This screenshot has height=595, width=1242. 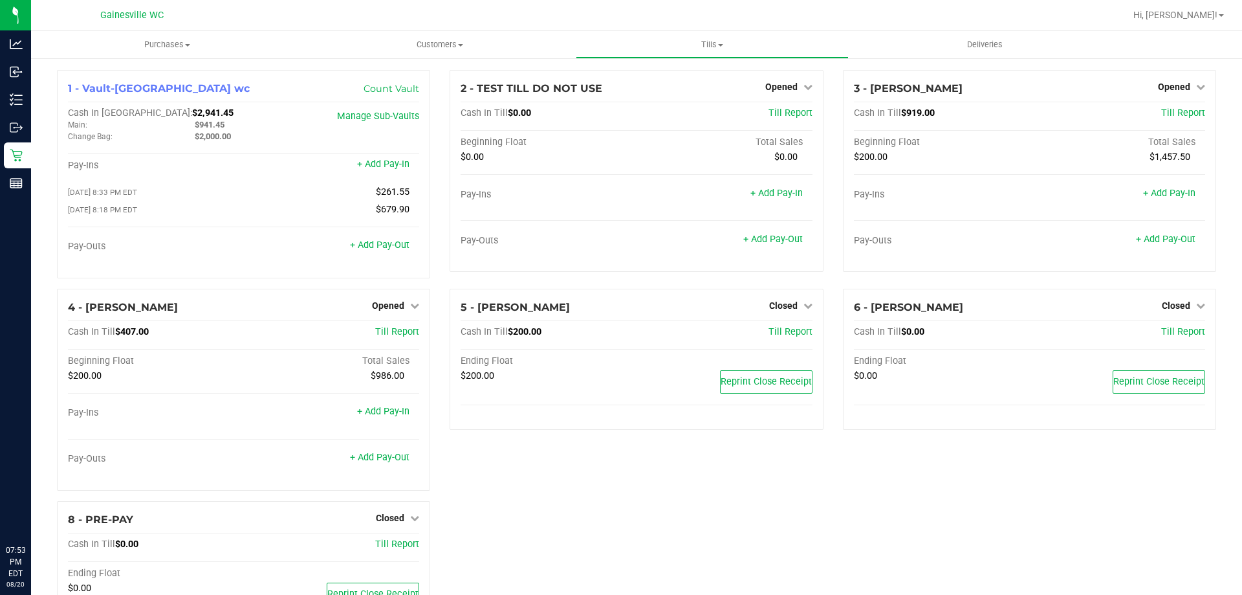 I want to click on span: $941.45, so click(x=210, y=124).